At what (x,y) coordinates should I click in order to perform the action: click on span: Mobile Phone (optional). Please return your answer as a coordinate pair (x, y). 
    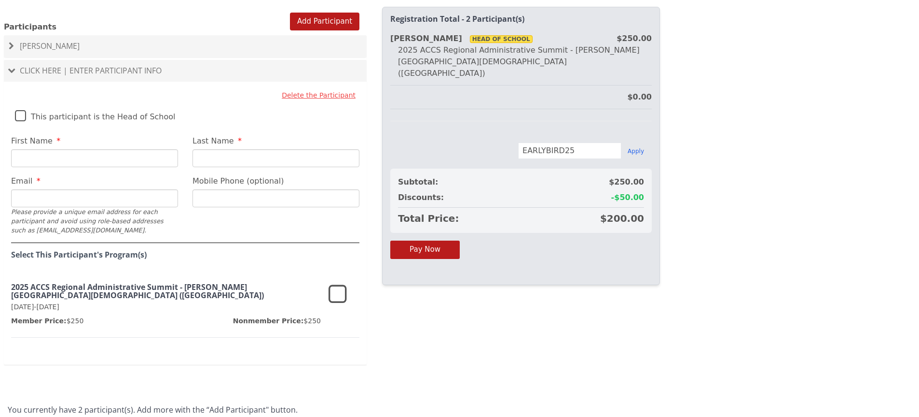
    Looking at the image, I should click on (238, 181).